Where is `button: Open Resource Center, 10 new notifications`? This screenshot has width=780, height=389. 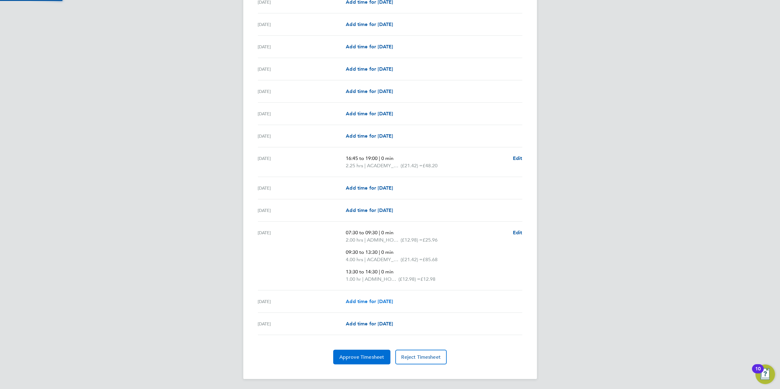 button: Open Resource Center, 10 new notifications is located at coordinates (765, 374).